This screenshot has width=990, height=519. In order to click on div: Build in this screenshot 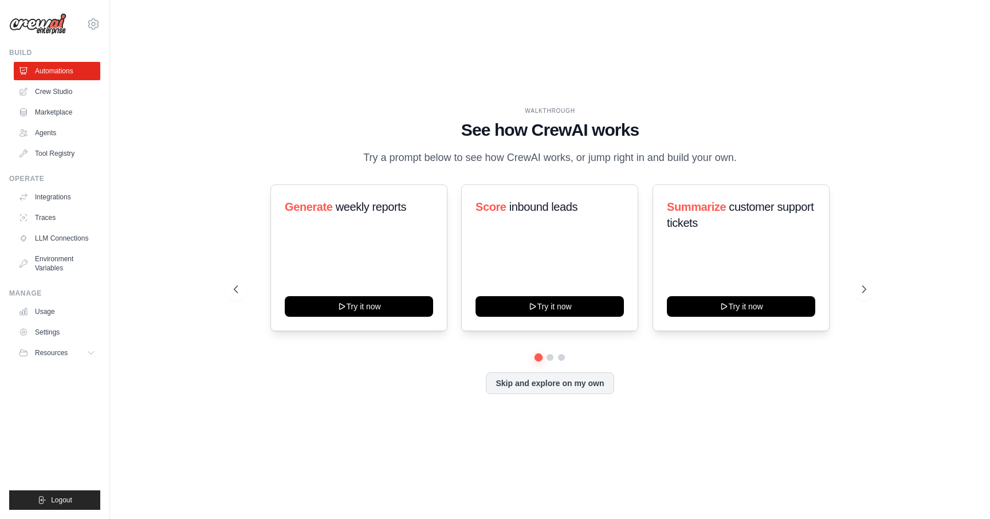, I will do `click(54, 53)`.